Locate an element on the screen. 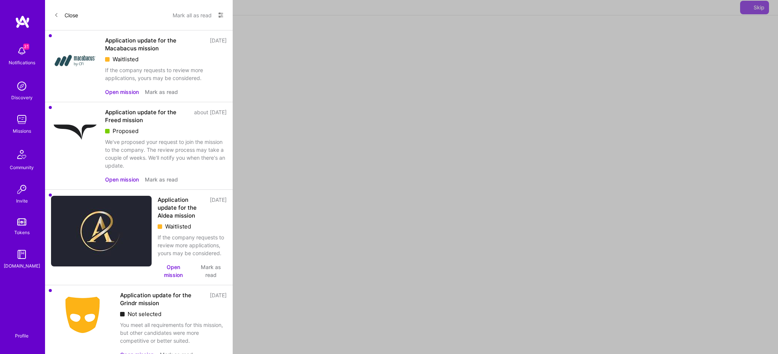 The width and height of the screenshot is (778, 354). img: Invite is located at coordinates (22, 189).